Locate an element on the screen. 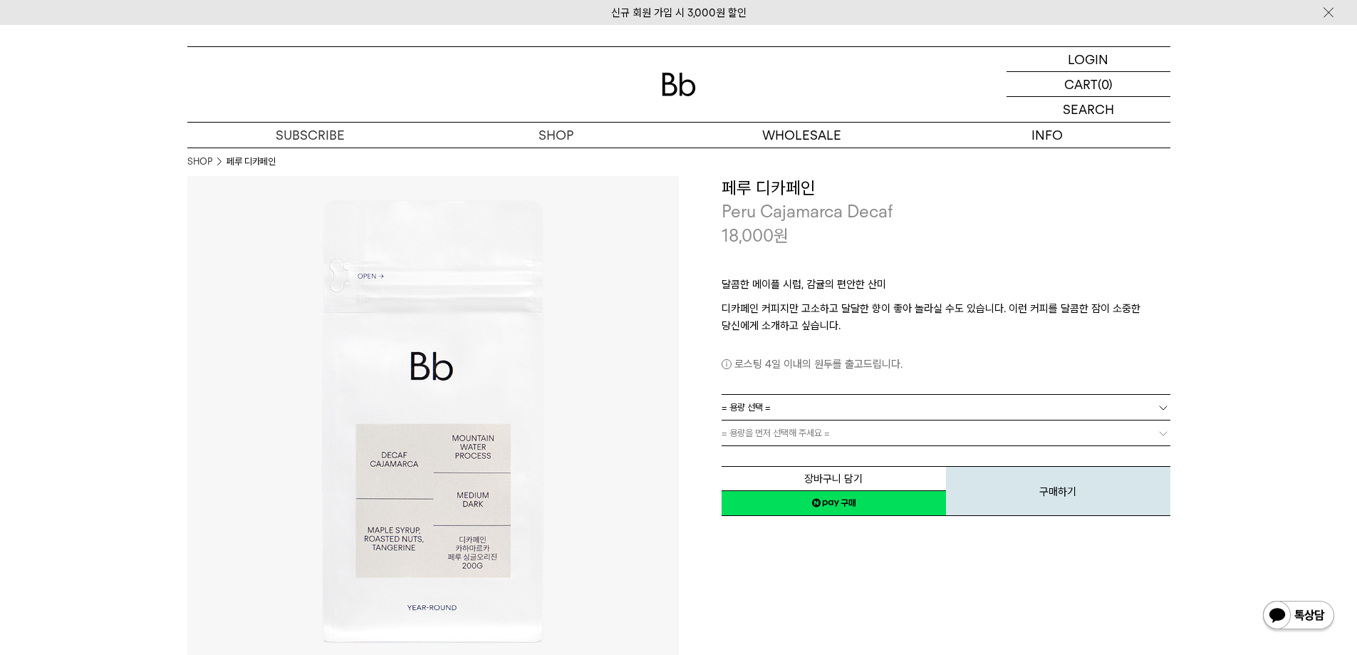 Image resolution: width=1357 pixels, height=655 pixels. a: SUBSCRIBE is located at coordinates (310, 135).